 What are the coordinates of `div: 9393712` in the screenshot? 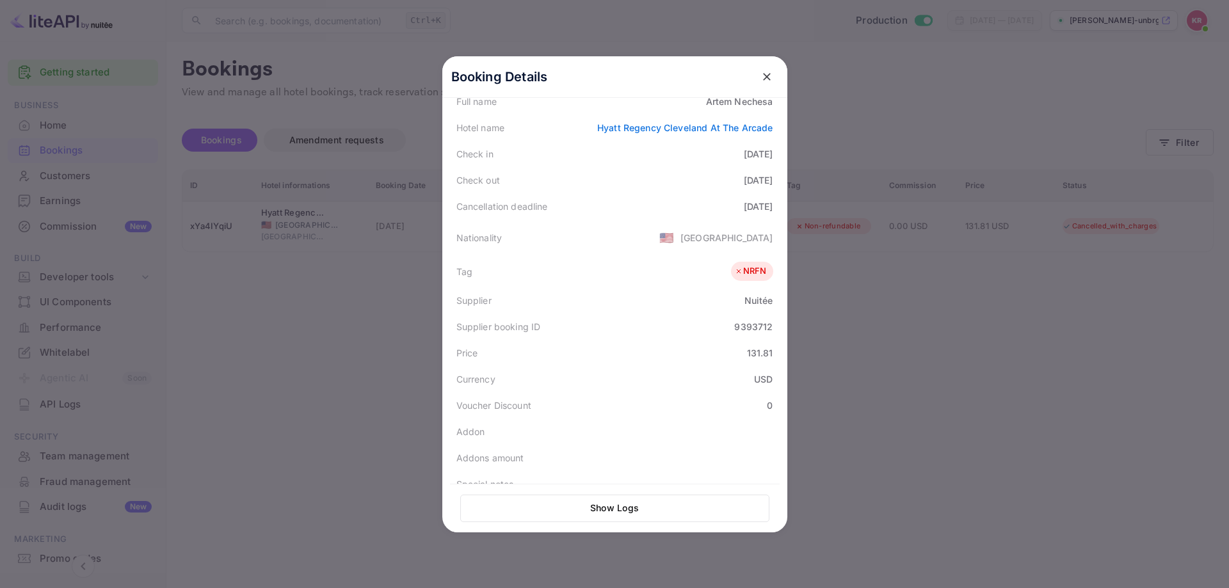 It's located at (753, 326).